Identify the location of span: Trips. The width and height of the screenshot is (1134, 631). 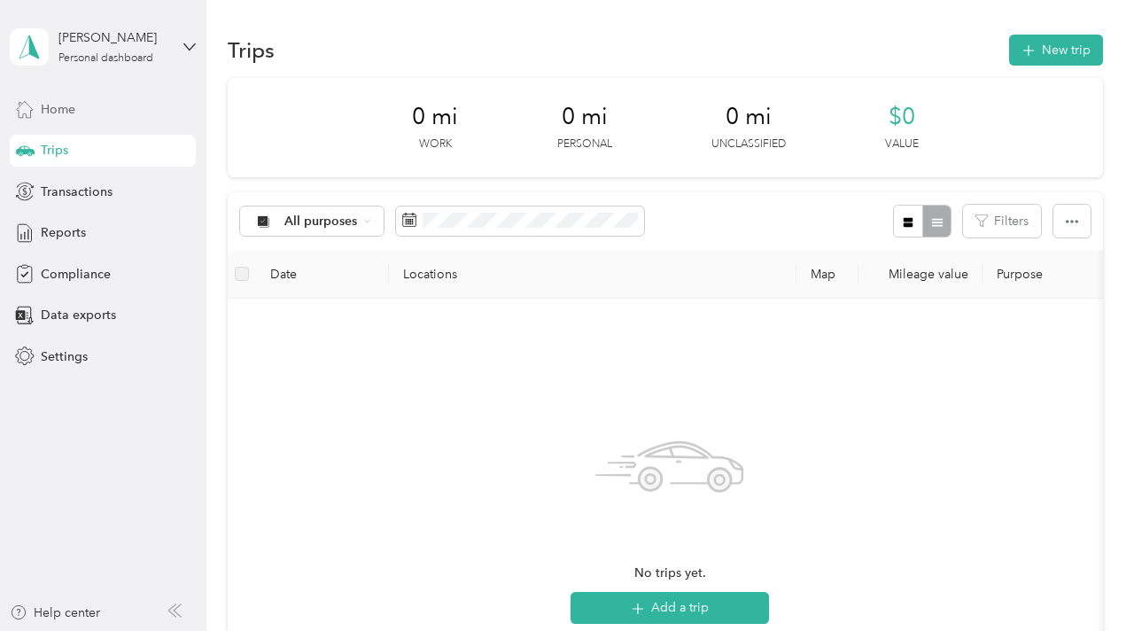
(54, 150).